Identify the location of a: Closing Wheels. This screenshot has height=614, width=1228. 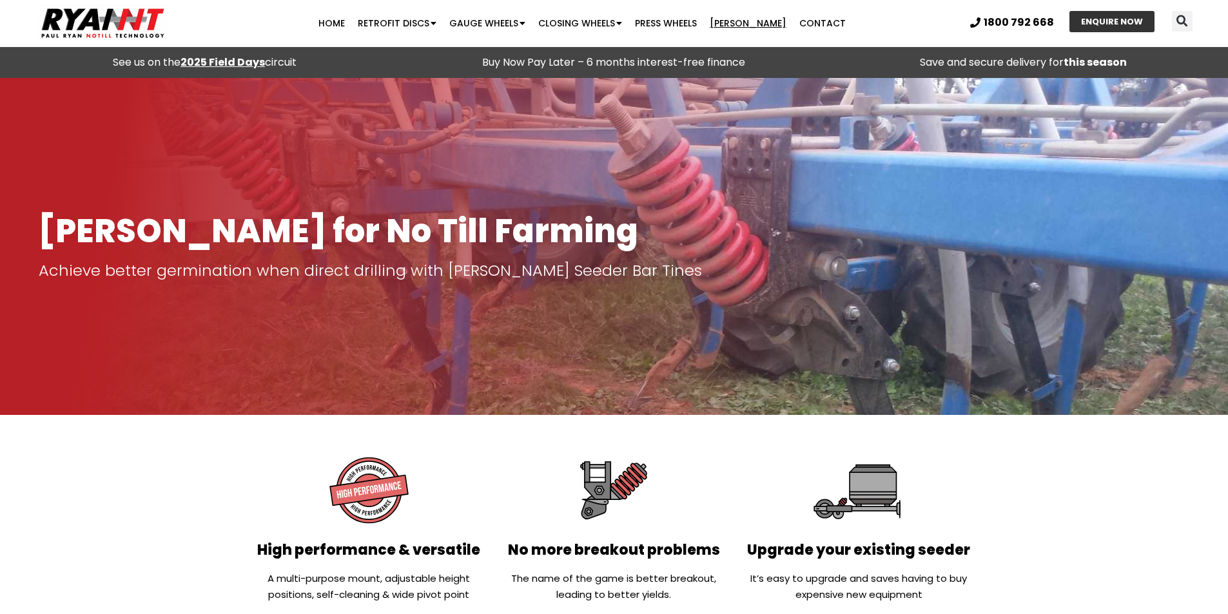
(580, 23).